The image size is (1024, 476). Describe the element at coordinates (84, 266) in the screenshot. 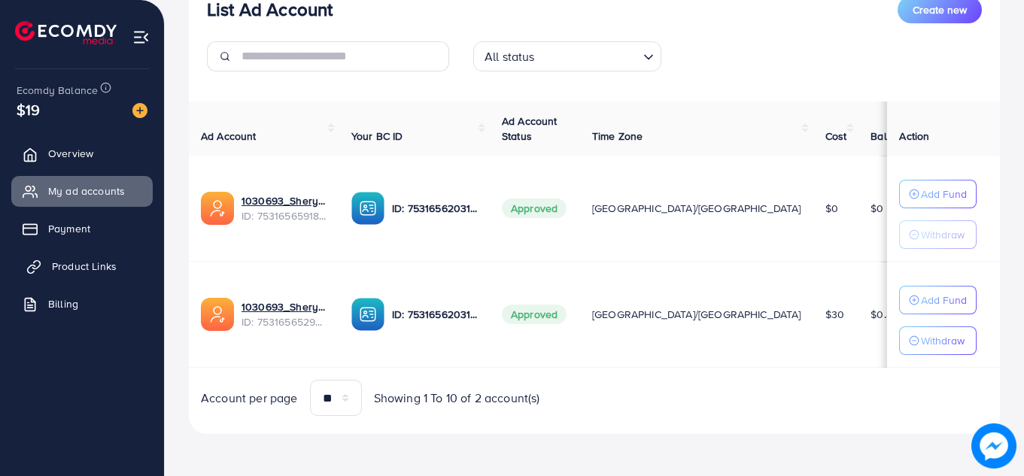

I see `span: Product Links` at that location.